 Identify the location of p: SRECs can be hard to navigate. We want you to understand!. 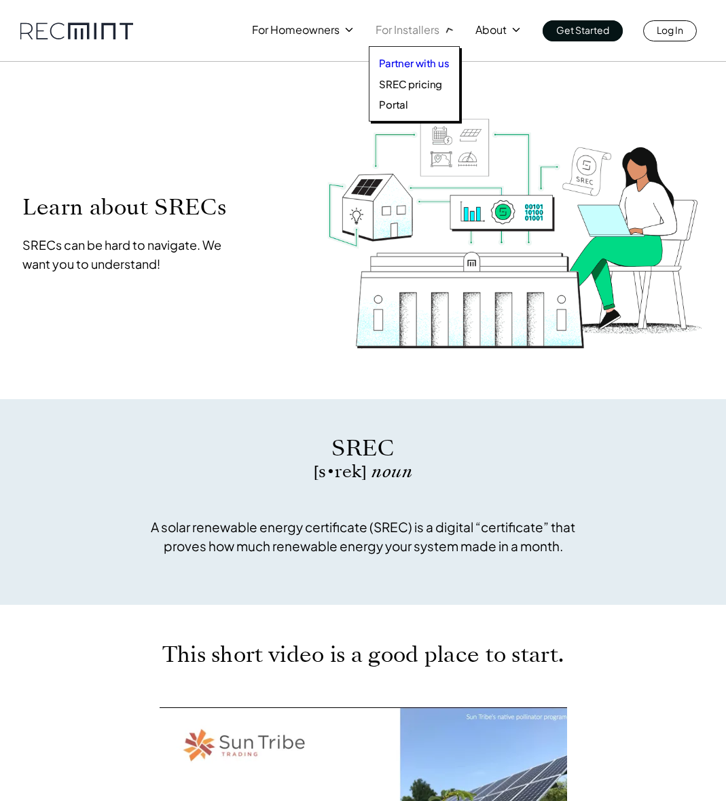
(129, 255).